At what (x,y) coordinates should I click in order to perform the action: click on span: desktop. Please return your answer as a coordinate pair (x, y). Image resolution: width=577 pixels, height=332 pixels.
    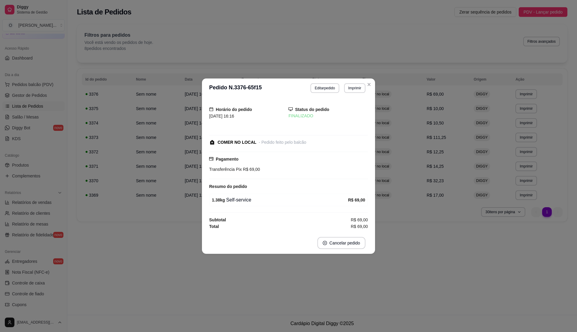
    Looking at the image, I should click on (291, 109).